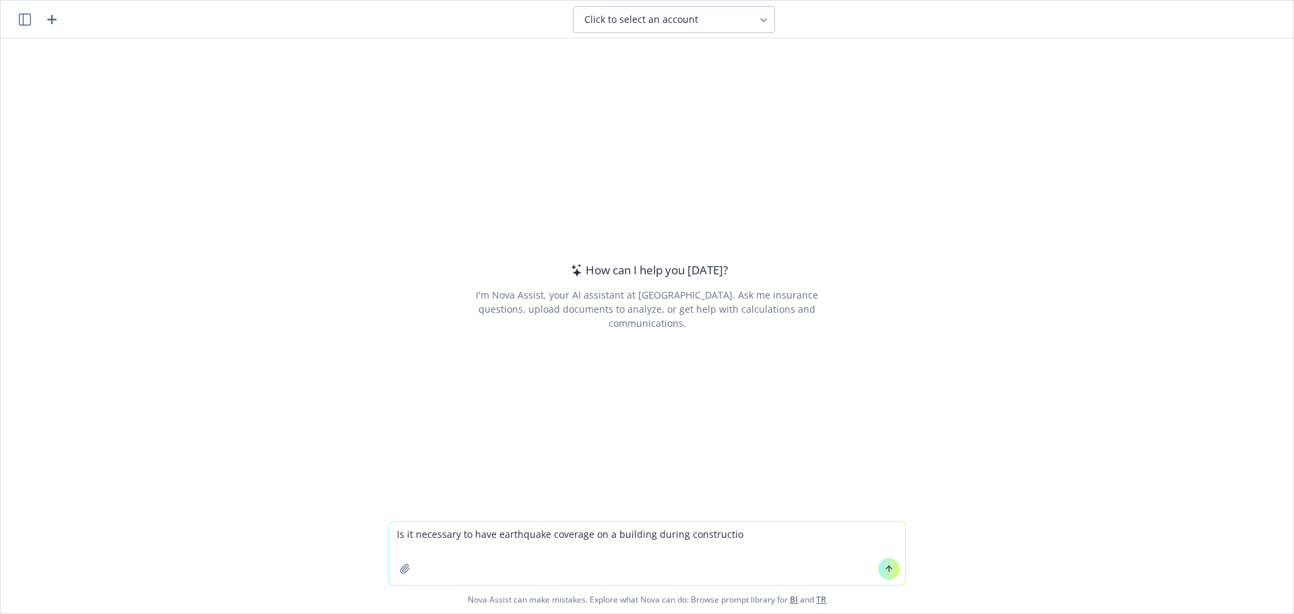 The image size is (1294, 614). What do you see at coordinates (674, 20) in the screenshot?
I see `button: Click to select an account` at bounding box center [674, 20].